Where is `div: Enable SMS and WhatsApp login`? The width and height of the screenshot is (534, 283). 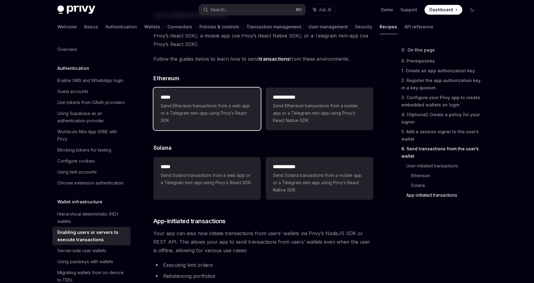
div: Enable SMS and WhatsApp login is located at coordinates (90, 80).